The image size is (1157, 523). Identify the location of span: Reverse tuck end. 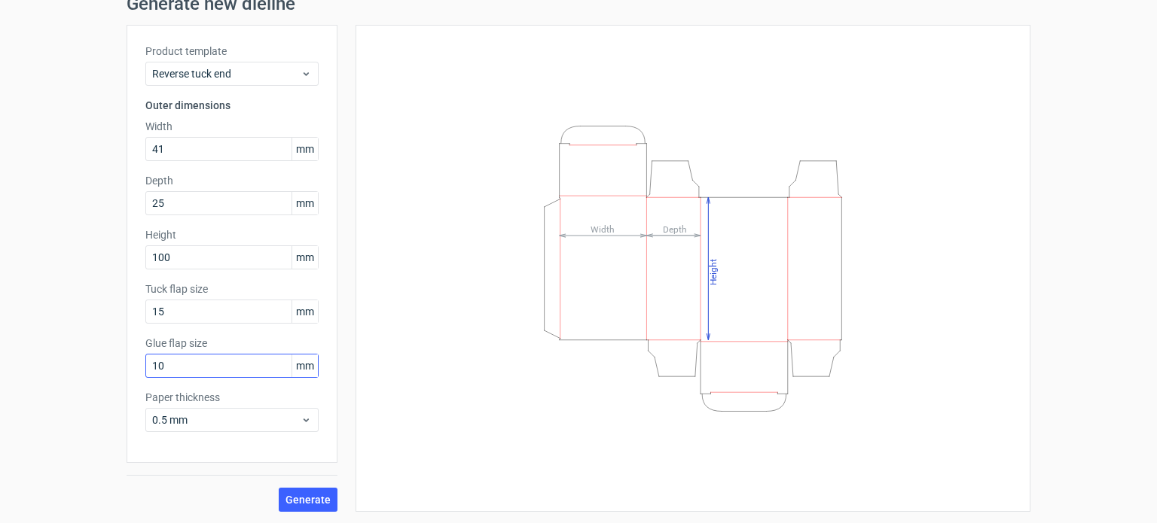
(226, 74).